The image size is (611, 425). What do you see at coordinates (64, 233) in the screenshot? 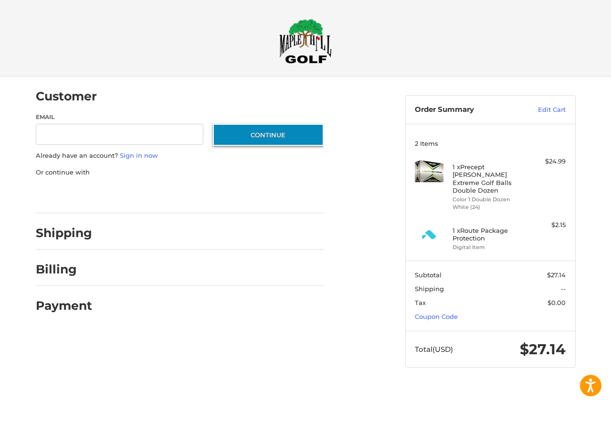
I see `h2: Shipping` at bounding box center [64, 233].